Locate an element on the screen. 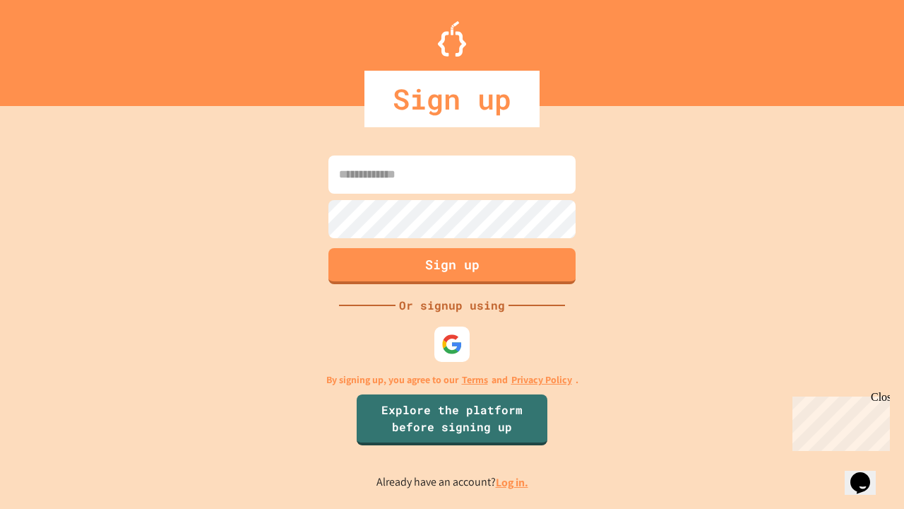  div: Or signup using is located at coordinates (452, 305).